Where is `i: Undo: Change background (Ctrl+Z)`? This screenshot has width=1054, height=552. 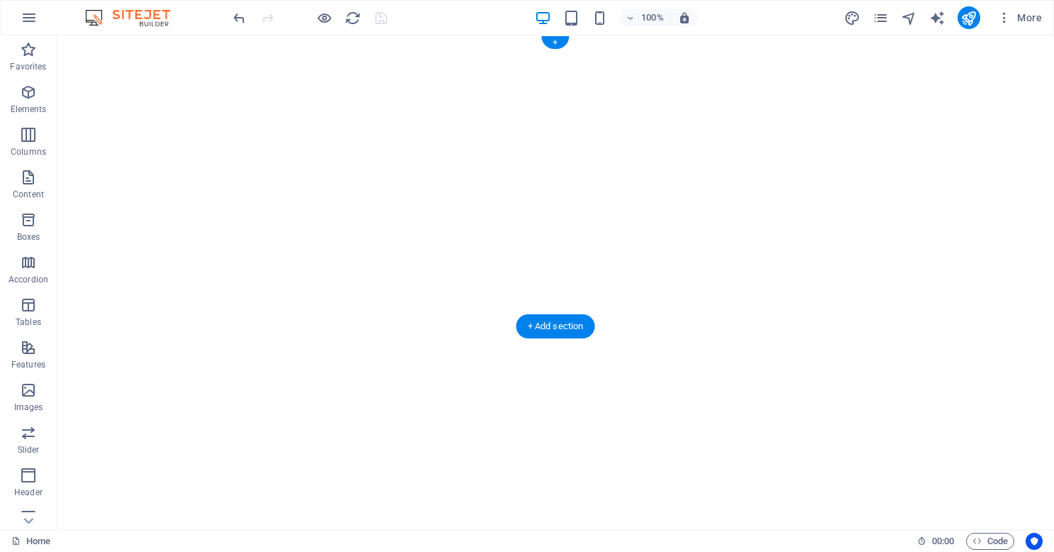
i: Undo: Change background (Ctrl+Z) is located at coordinates (239, 18).